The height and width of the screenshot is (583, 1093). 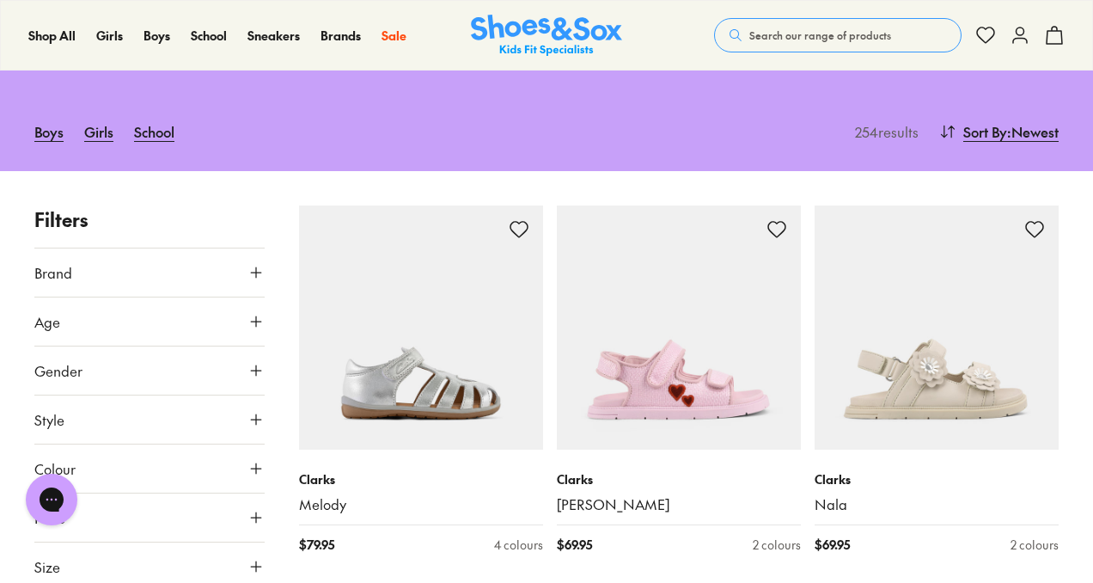 I want to click on span: Brands, so click(x=340, y=35).